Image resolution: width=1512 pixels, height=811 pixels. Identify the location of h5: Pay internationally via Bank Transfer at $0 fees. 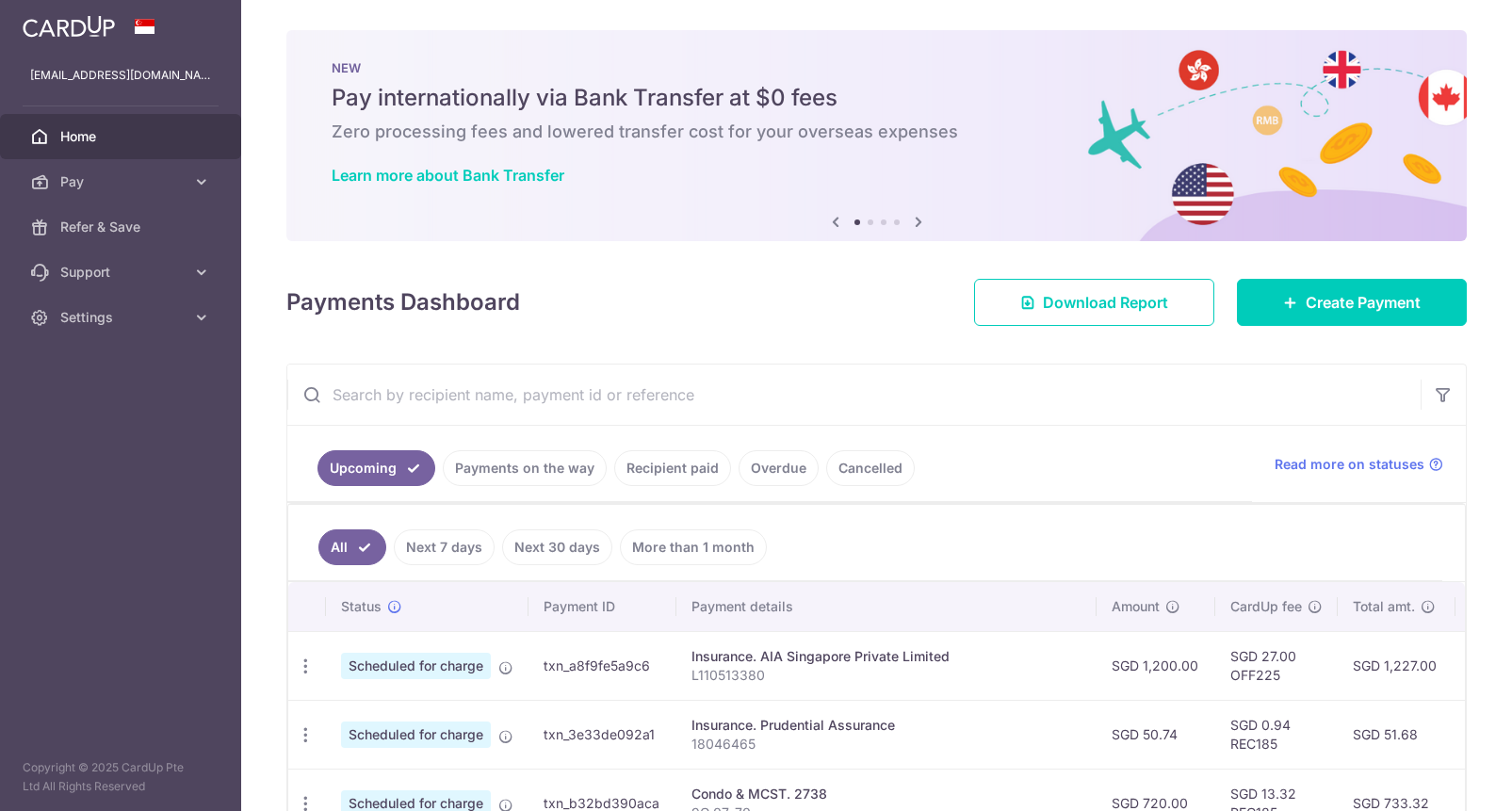
(876, 98).